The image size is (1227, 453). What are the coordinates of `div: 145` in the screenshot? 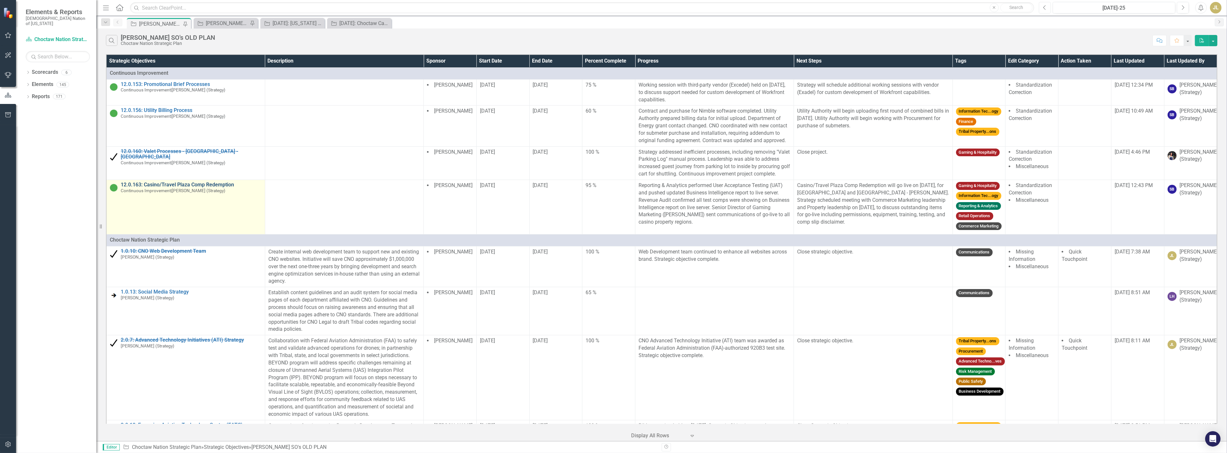 It's located at (63, 84).